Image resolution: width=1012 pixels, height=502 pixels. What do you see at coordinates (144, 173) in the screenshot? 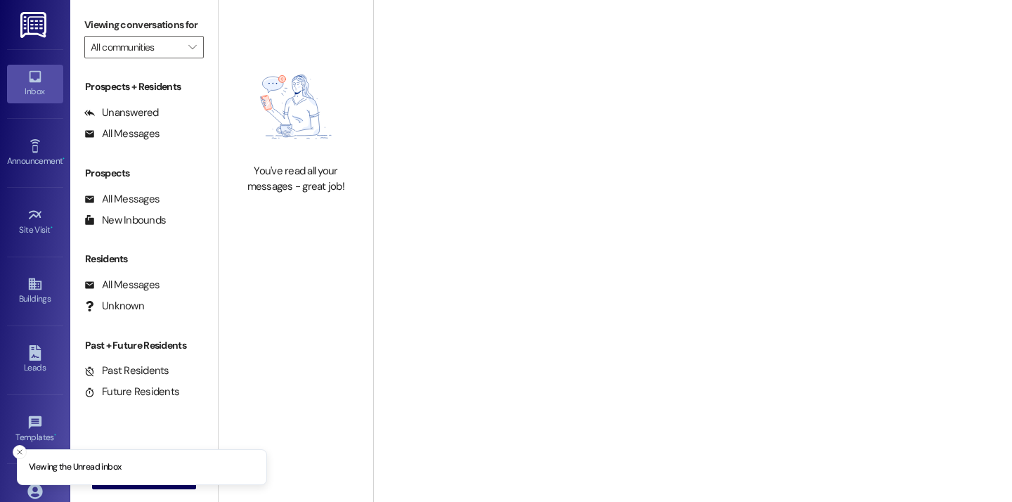
I see `div: Prospects` at bounding box center [144, 173].